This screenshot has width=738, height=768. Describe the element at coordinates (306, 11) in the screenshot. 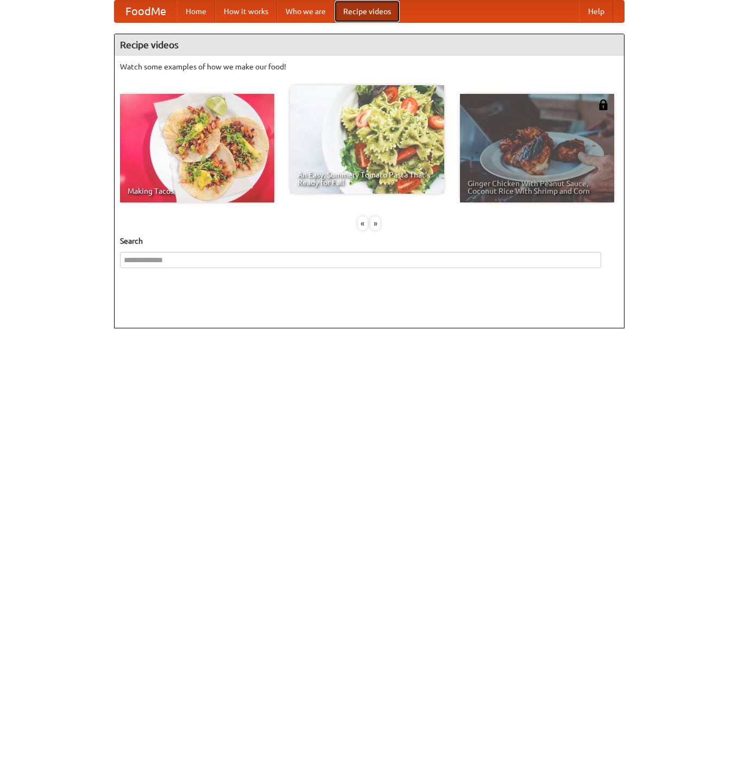

I see `a: Who we are` at that location.